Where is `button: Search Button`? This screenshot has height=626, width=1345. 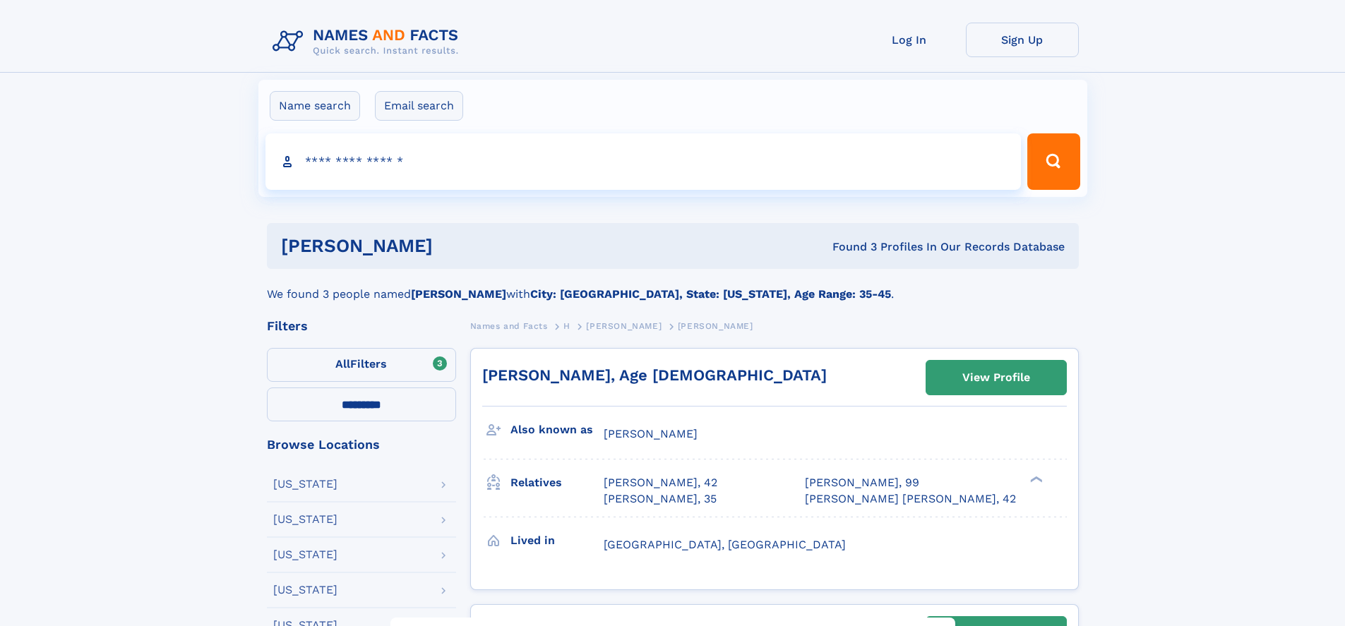
button: Search Button is located at coordinates (1053, 162).